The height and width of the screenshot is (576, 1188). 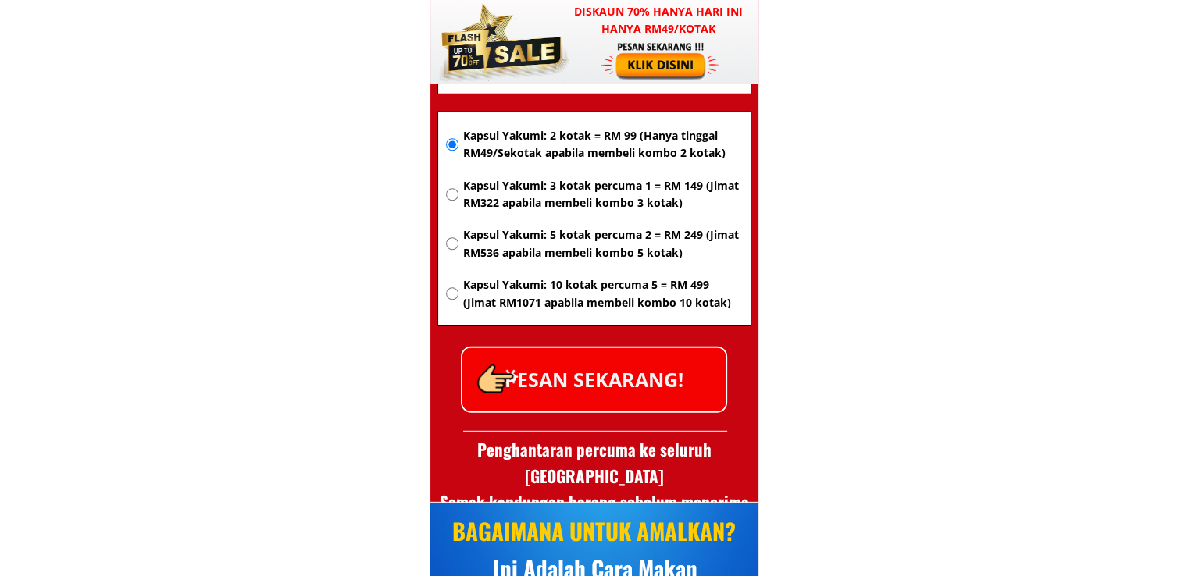 What do you see at coordinates (602, 194) in the screenshot?
I see `span: Kapsul Yakumi: 3 kotak percuma 1 = RM 149 (Jimat RM322 apabila membeli kombo 3 kotak)` at bounding box center [602, 194].